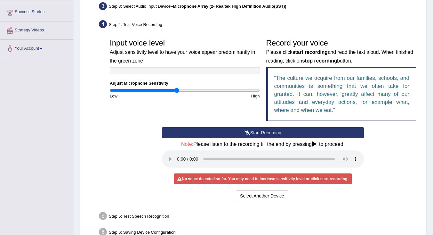 The image size is (433, 235). Describe the element at coordinates (139, 83) in the screenshot. I see `label: Adjust Microphone Senstivity` at that location.